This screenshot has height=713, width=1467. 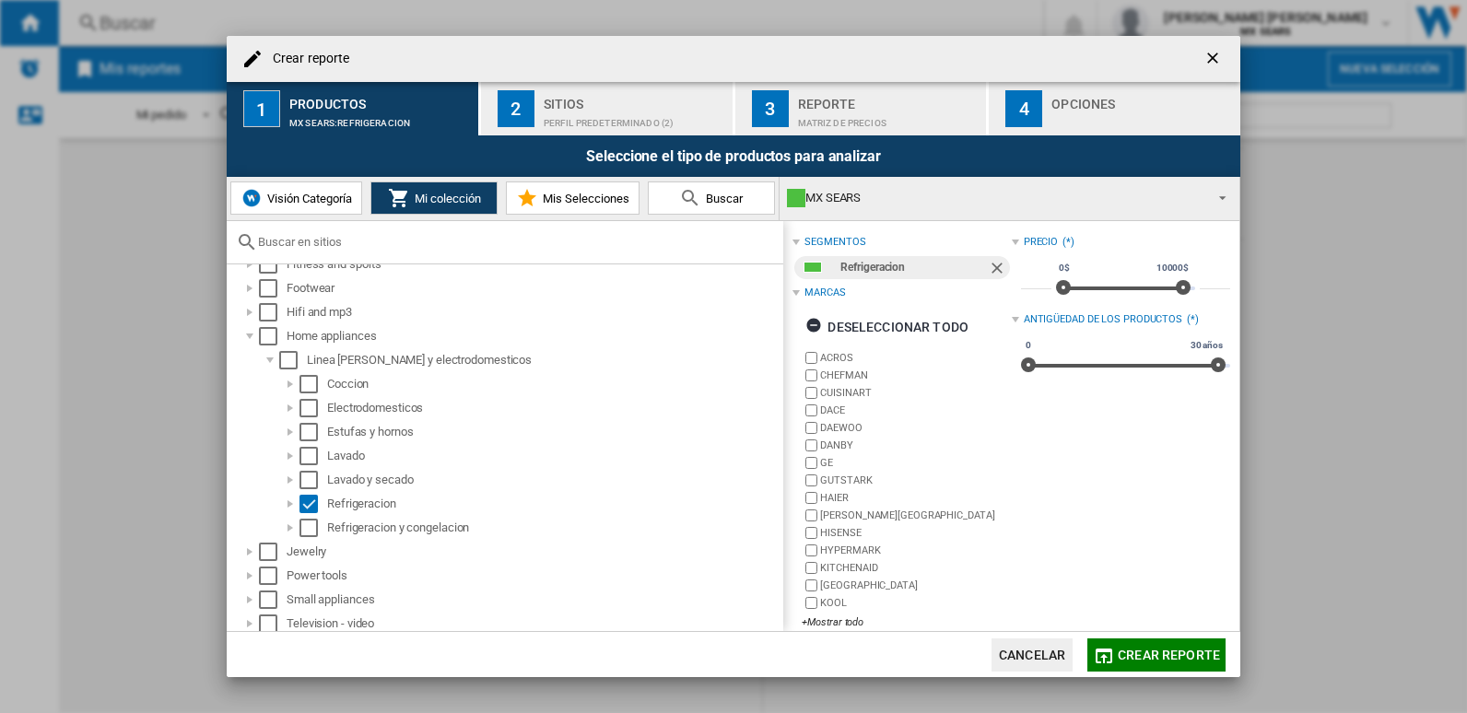 What do you see at coordinates (1064, 268) in the screenshot?
I see `span: 0$` at bounding box center [1064, 268].